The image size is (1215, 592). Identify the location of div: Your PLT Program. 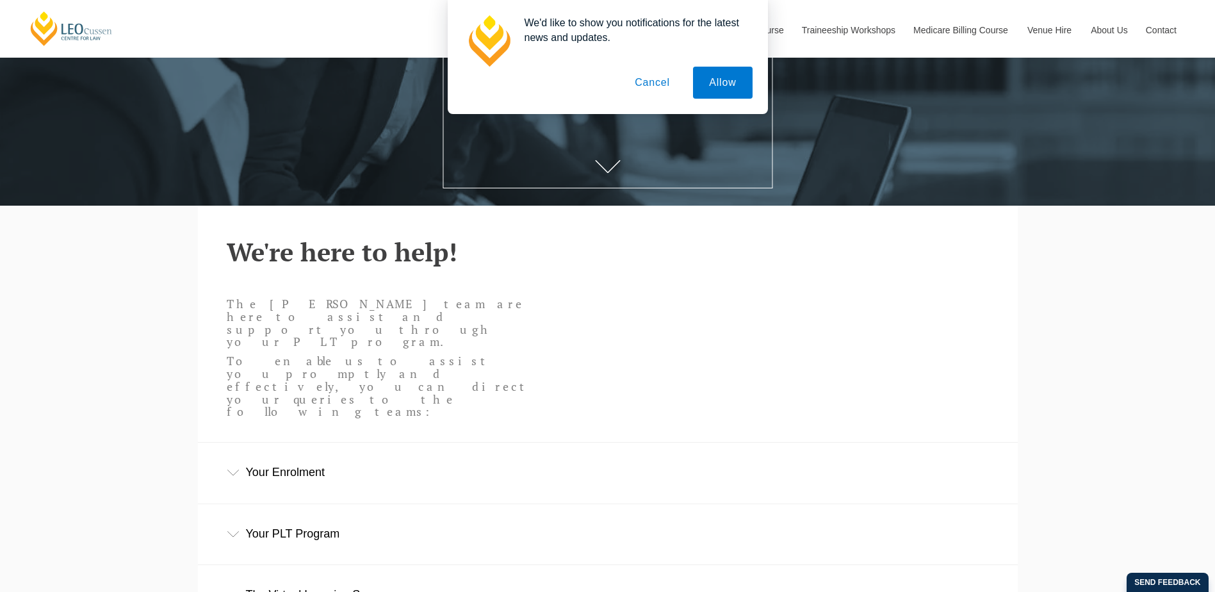
(608, 534).